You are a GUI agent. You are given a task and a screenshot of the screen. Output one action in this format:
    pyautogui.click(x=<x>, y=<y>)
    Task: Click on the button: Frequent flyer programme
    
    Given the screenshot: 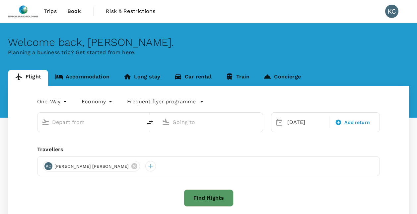 What is the action you would take?
    pyautogui.click(x=165, y=102)
    